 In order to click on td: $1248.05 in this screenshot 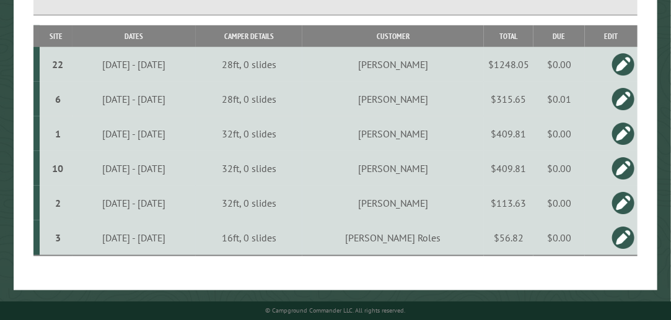, I will do `click(509, 64)`.